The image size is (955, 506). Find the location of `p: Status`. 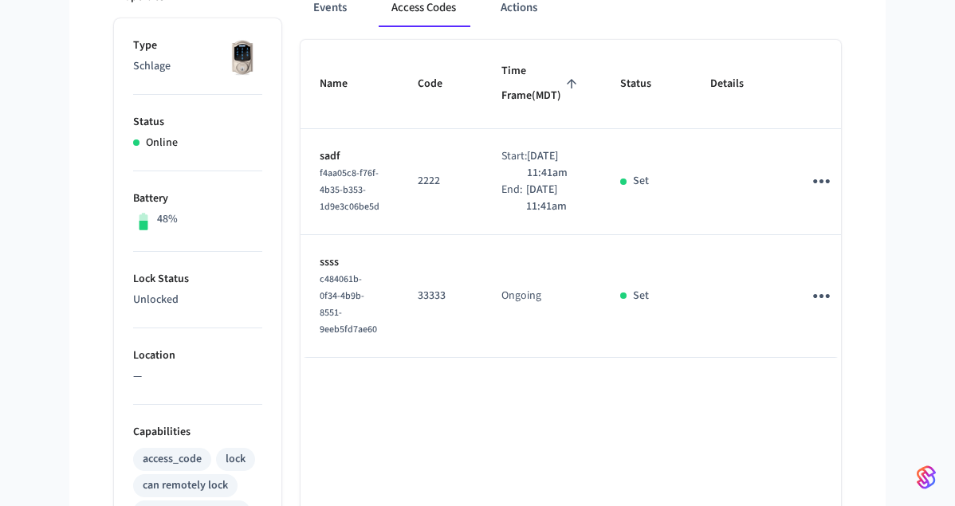

p: Status is located at coordinates (198, 122).